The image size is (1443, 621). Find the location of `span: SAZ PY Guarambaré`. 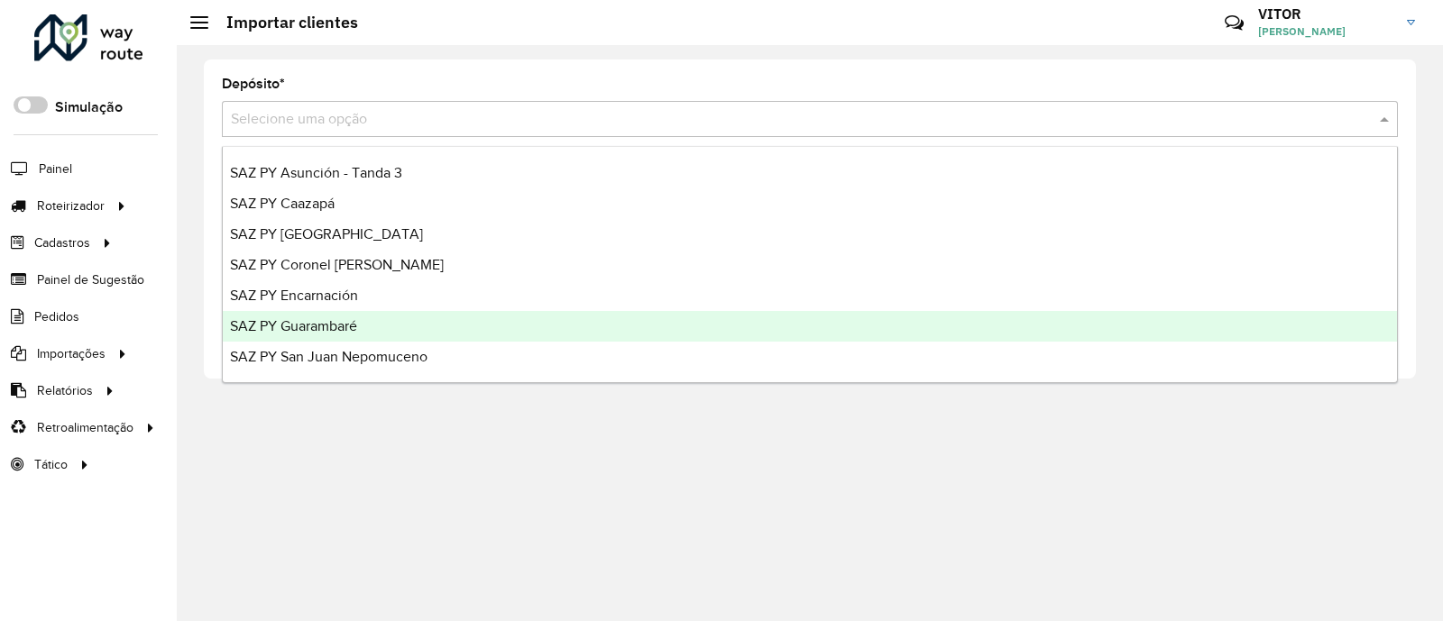

span: SAZ PY Guarambaré is located at coordinates (293, 326).